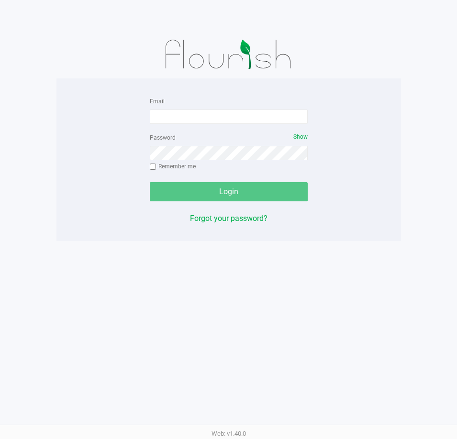 The width and height of the screenshot is (457, 439). Describe the element at coordinates (157, 101) in the screenshot. I see `label: Email` at that location.